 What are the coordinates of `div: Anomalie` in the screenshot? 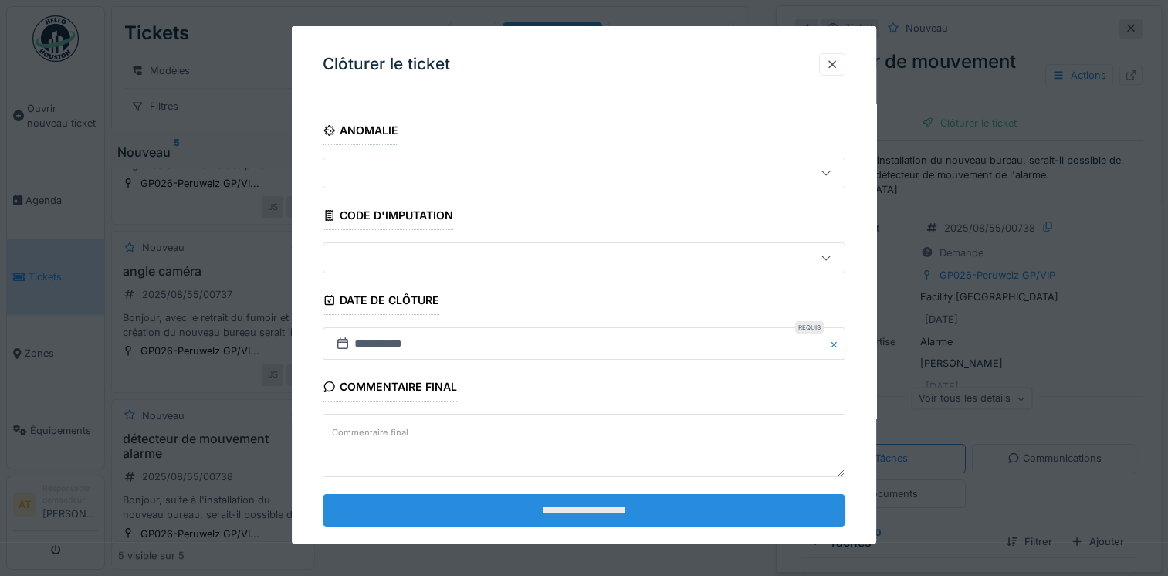 It's located at (360, 132).